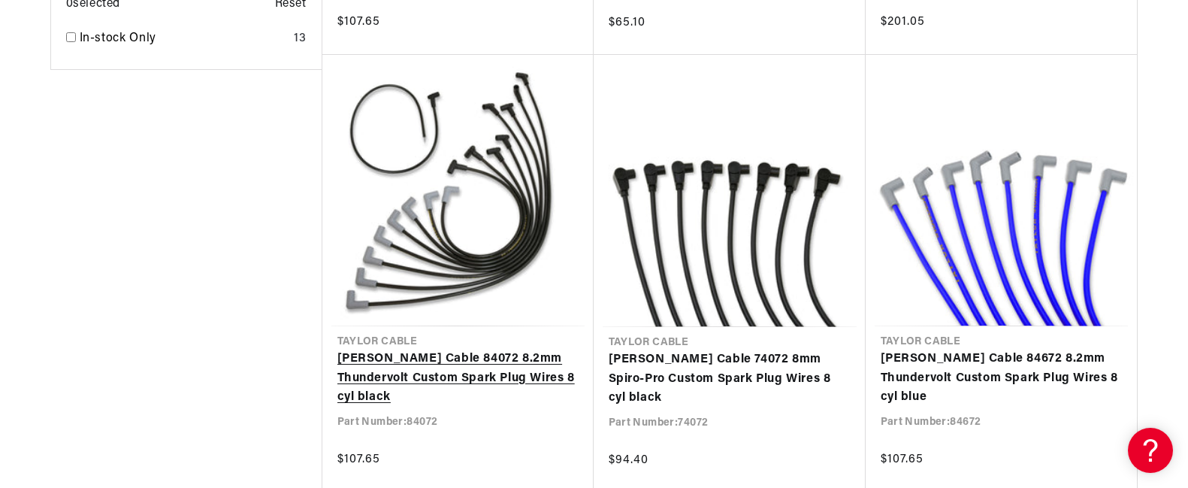 This screenshot has width=1188, height=488. Describe the element at coordinates (300, 39) in the screenshot. I see `div: 13` at that location.